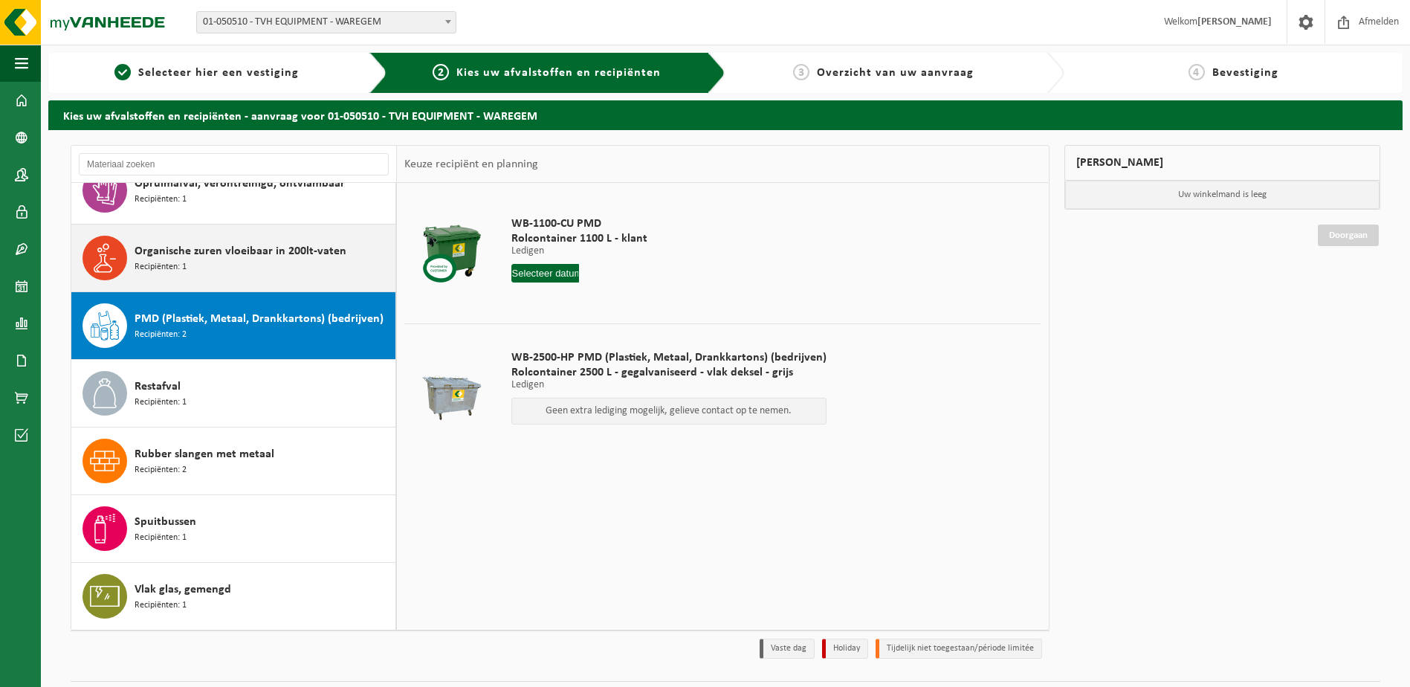 This screenshot has width=1410, height=687. What do you see at coordinates (158, 386) in the screenshot?
I see `span: Restafval` at bounding box center [158, 386].